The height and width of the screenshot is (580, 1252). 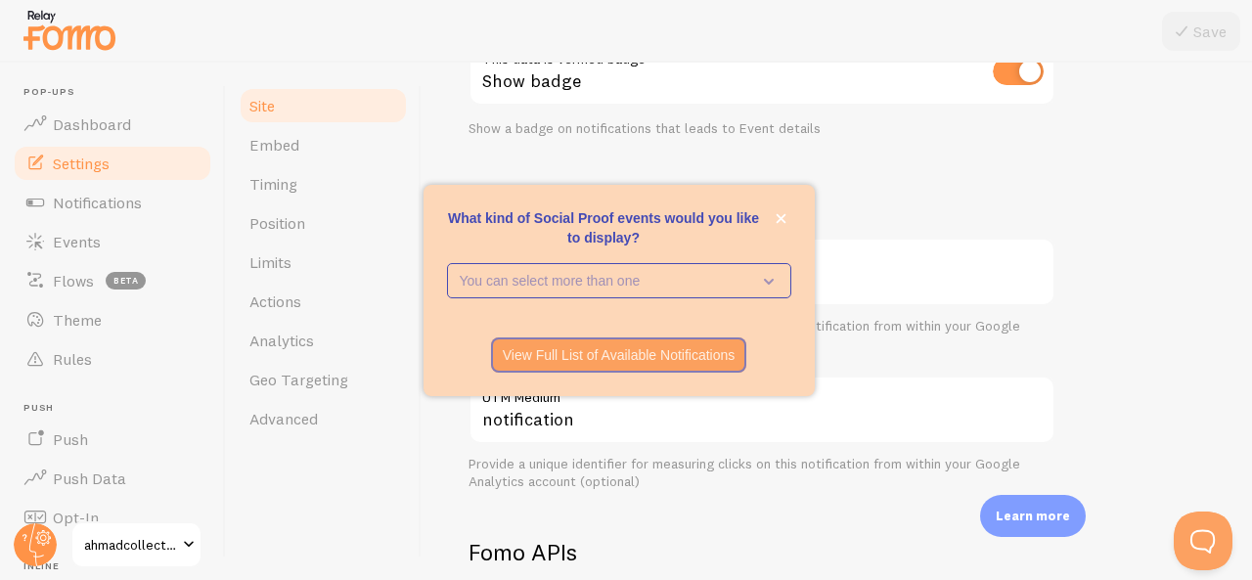 I want to click on a: Limits, so click(x=323, y=262).